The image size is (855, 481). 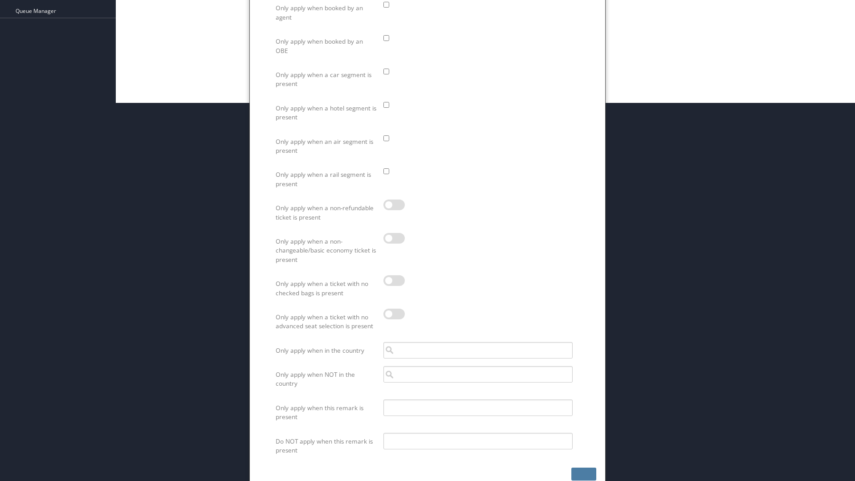 I want to click on label: Only apply when a ticket with no checked bags is present, so click(x=326, y=288).